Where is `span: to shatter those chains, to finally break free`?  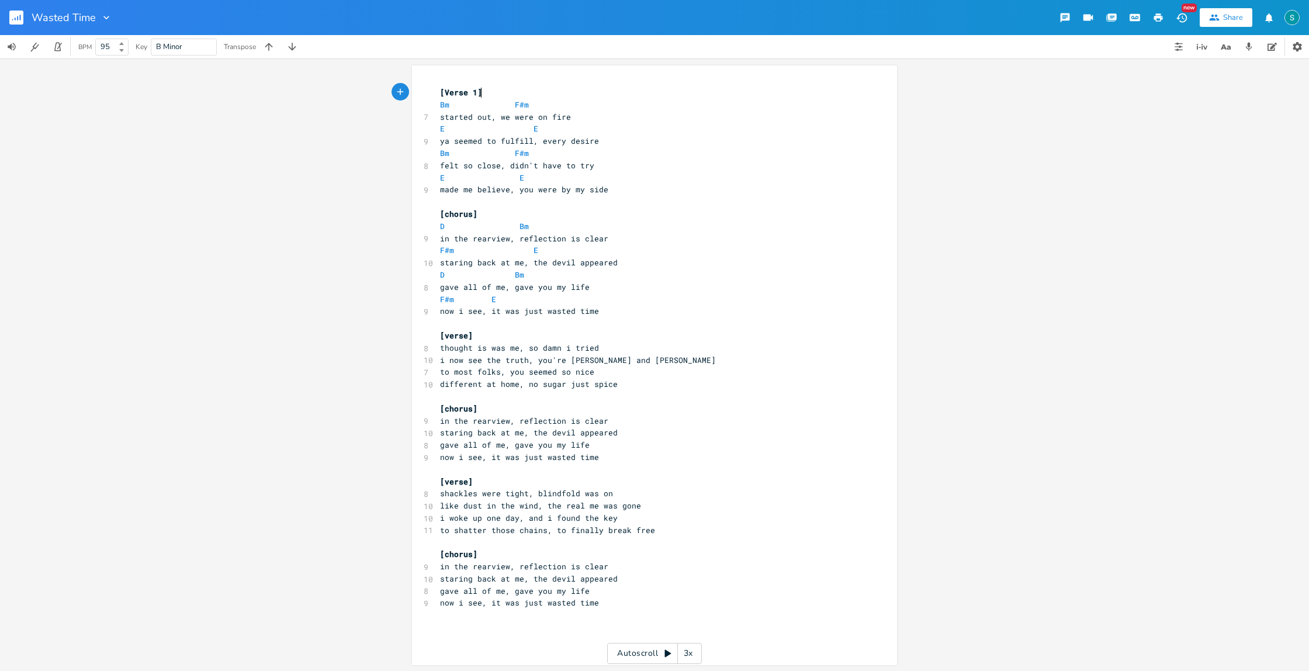 span: to shatter those chains, to finally break free is located at coordinates (548, 530).